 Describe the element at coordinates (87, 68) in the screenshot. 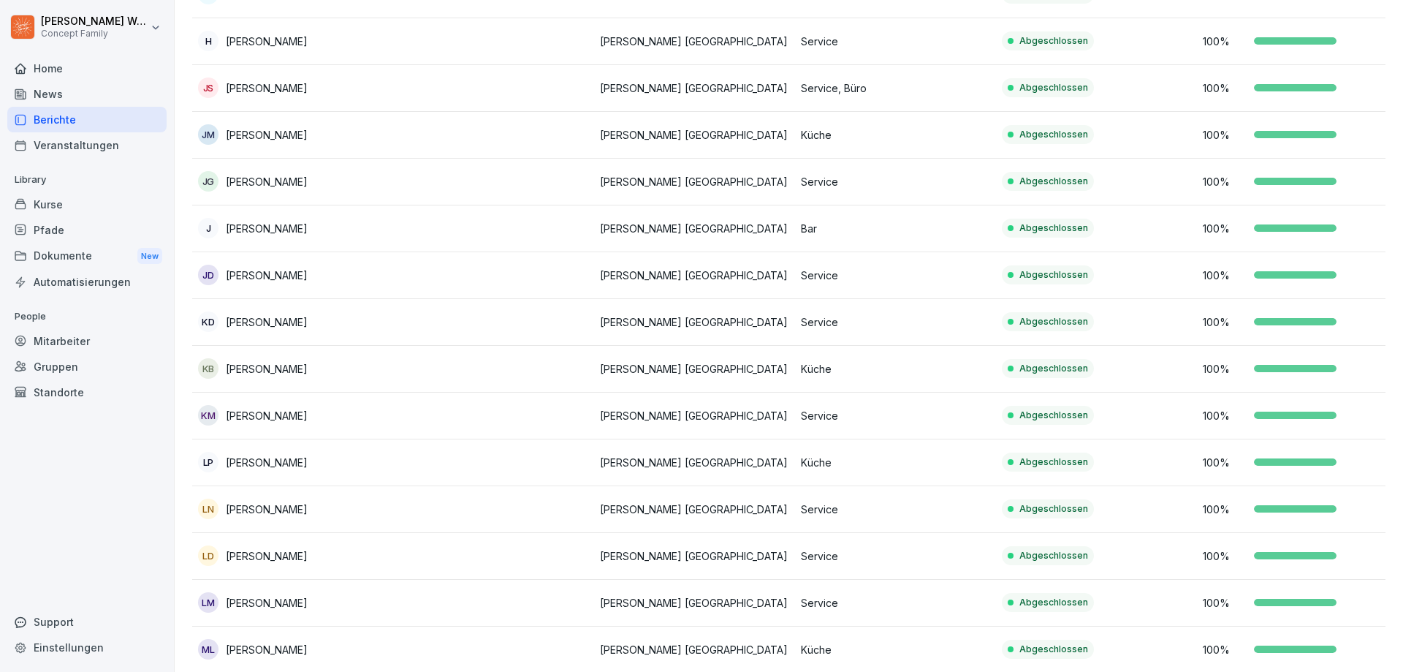

I see `a: Home` at that location.